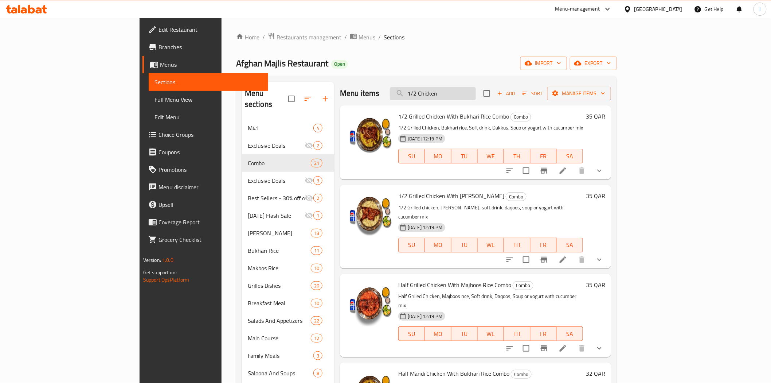  I want to click on a: Menus, so click(205, 64).